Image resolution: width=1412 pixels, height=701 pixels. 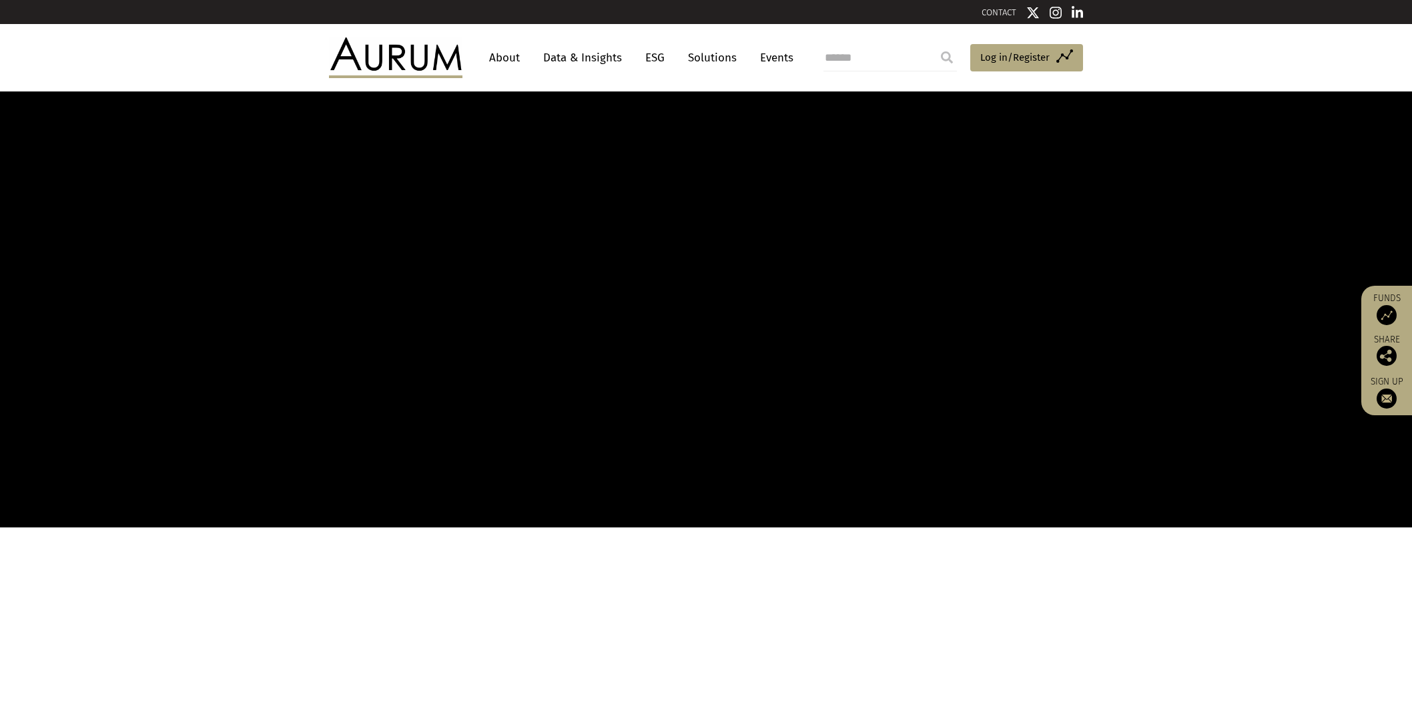 I want to click on div: Share, so click(x=1387, y=350).